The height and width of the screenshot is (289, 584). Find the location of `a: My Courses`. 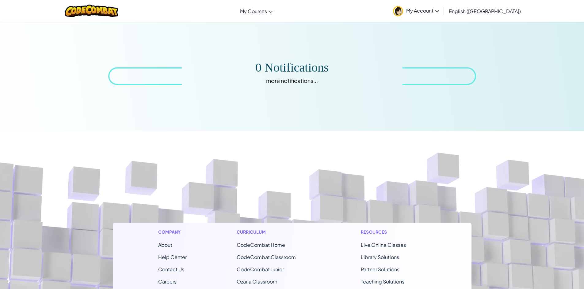

a: My Courses is located at coordinates (256, 11).